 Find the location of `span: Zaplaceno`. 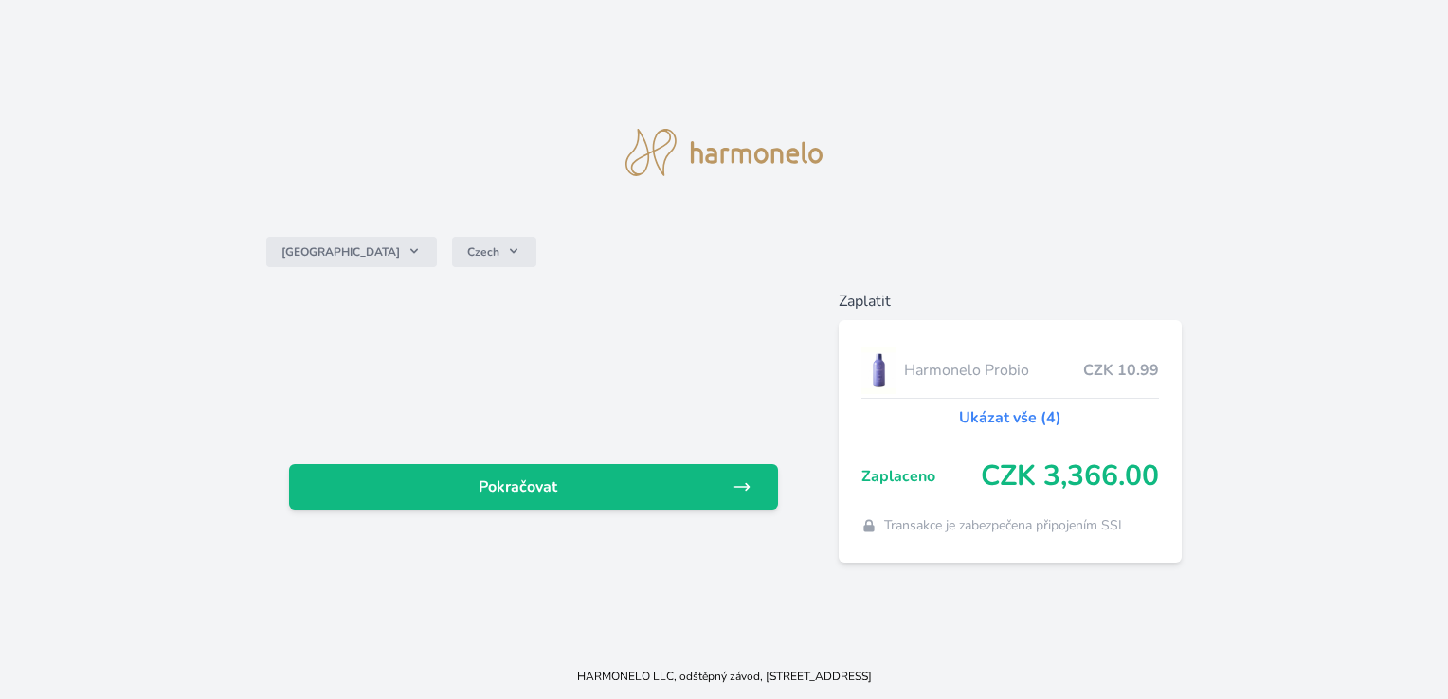

span: Zaplaceno is located at coordinates (921, 477).